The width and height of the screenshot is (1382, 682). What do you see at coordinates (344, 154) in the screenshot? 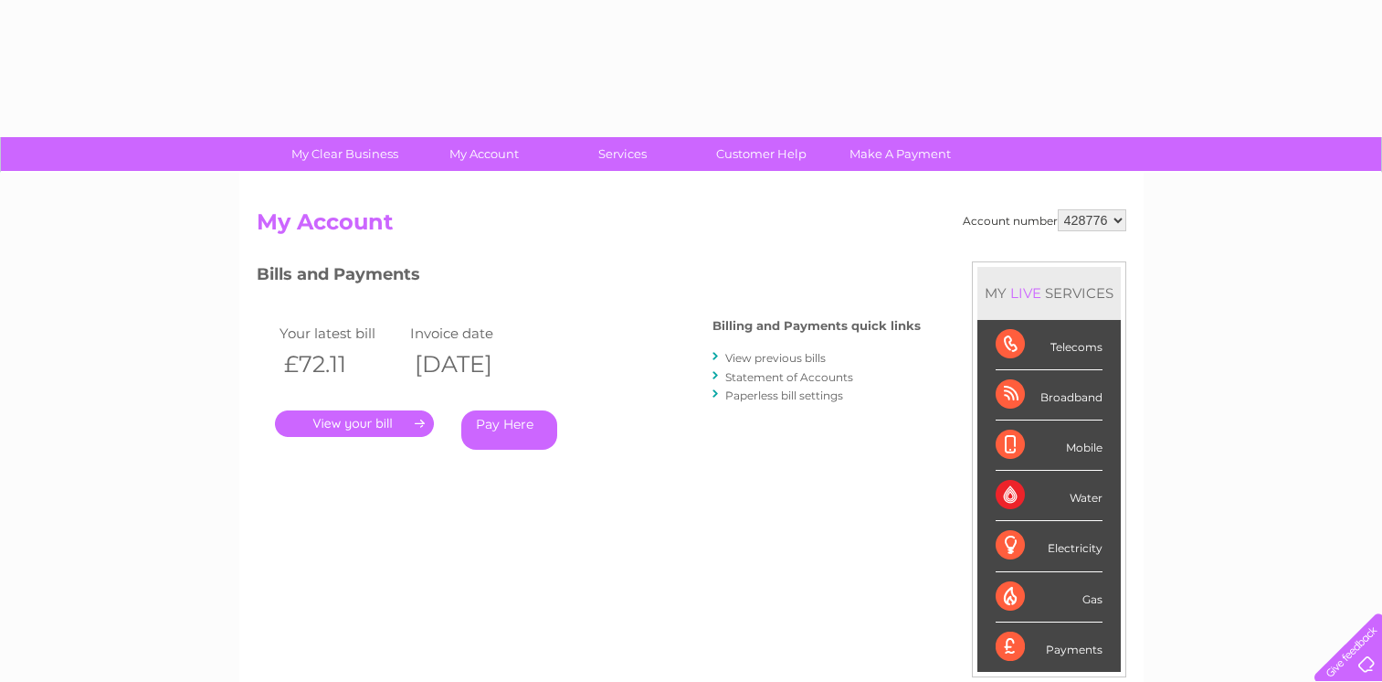
I see `a: My Clear Business` at bounding box center [344, 154].